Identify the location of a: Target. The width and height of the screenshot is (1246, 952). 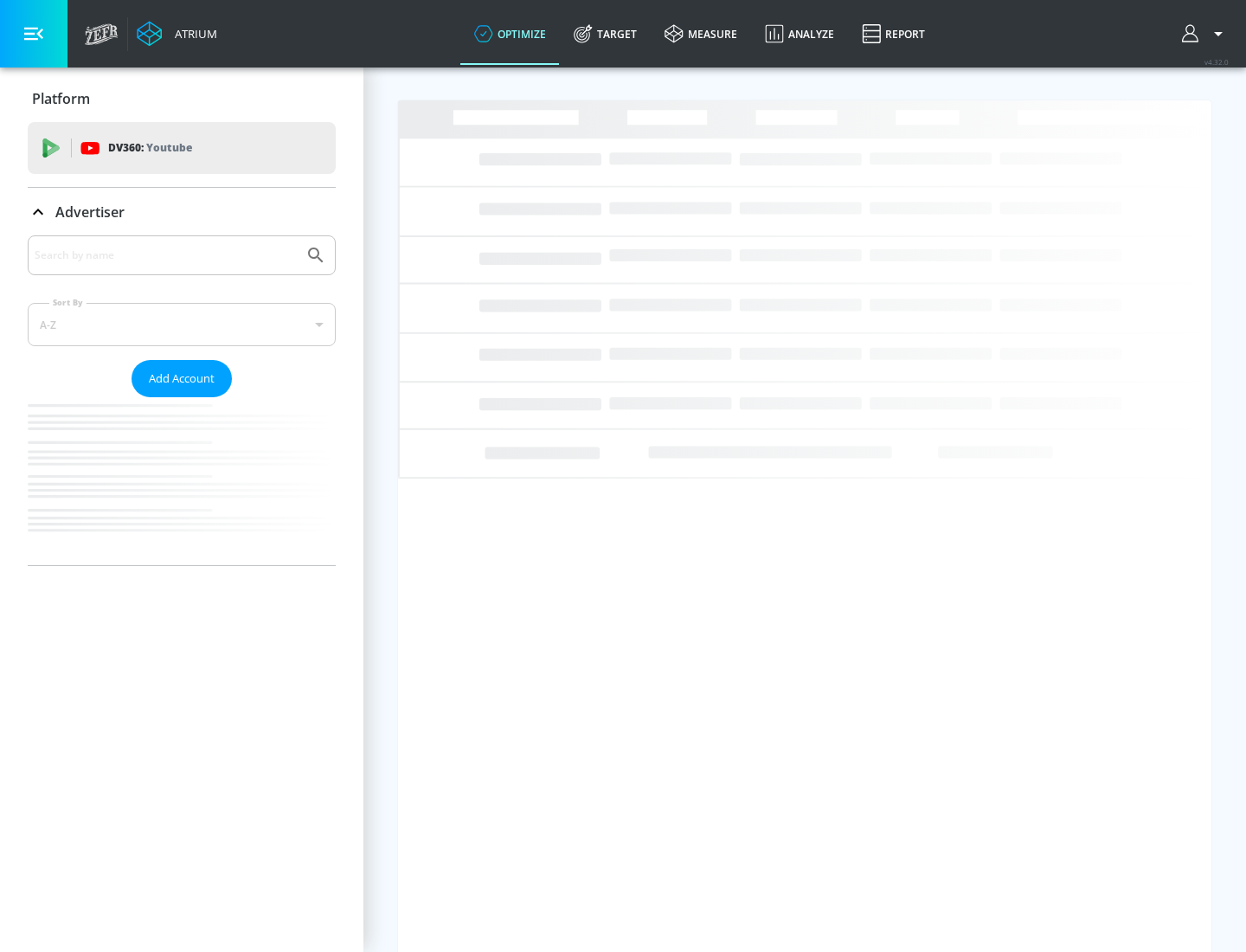
(605, 34).